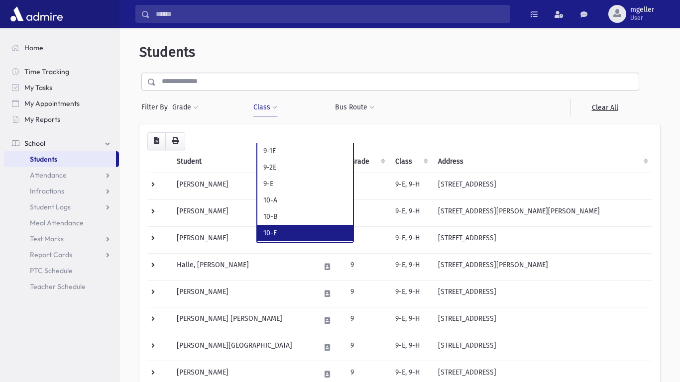  What do you see at coordinates (354, 107) in the screenshot?
I see `button: Bus Route` at bounding box center [354, 107].